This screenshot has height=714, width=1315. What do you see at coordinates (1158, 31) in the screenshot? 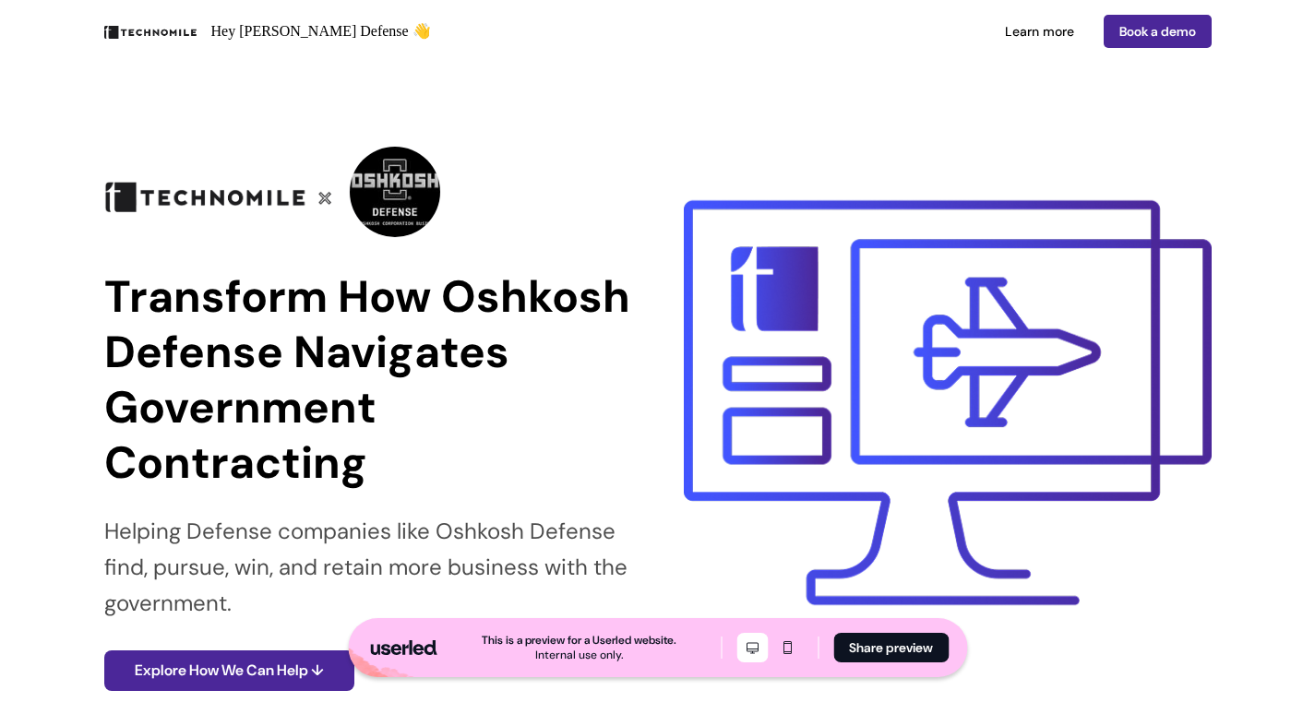
I see `a: Book a demo` at bounding box center [1158, 31].